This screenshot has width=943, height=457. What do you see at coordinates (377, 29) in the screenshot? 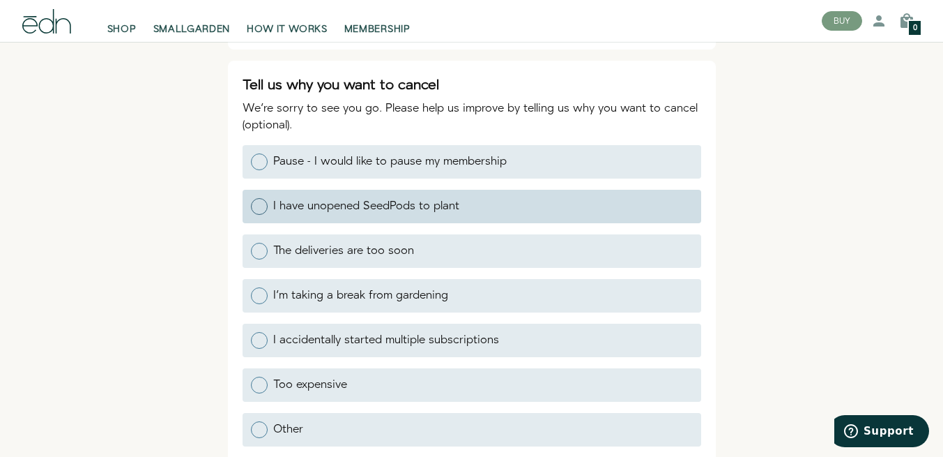
I see `span: MEMBERSHIP` at bounding box center [377, 29].